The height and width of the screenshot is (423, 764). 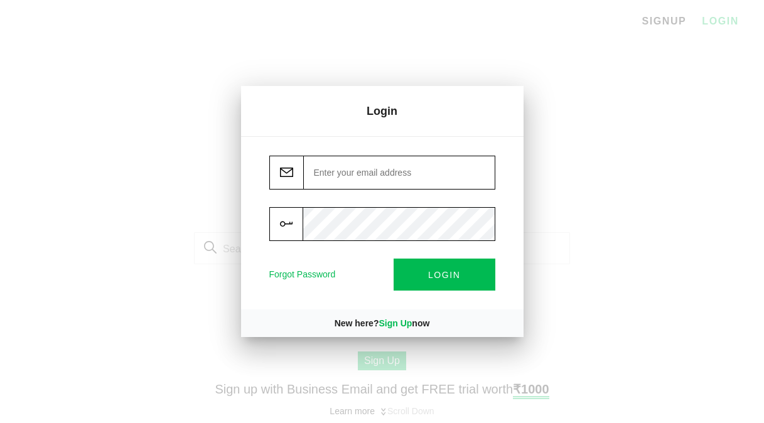 What do you see at coordinates (395, 323) in the screenshot?
I see `a: Sign Up` at bounding box center [395, 323].